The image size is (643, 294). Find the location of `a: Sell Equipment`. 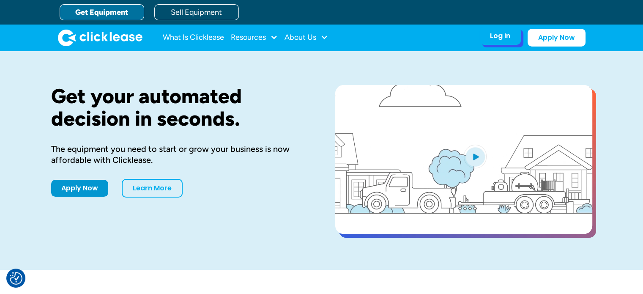

a: Sell Equipment is located at coordinates (197, 12).